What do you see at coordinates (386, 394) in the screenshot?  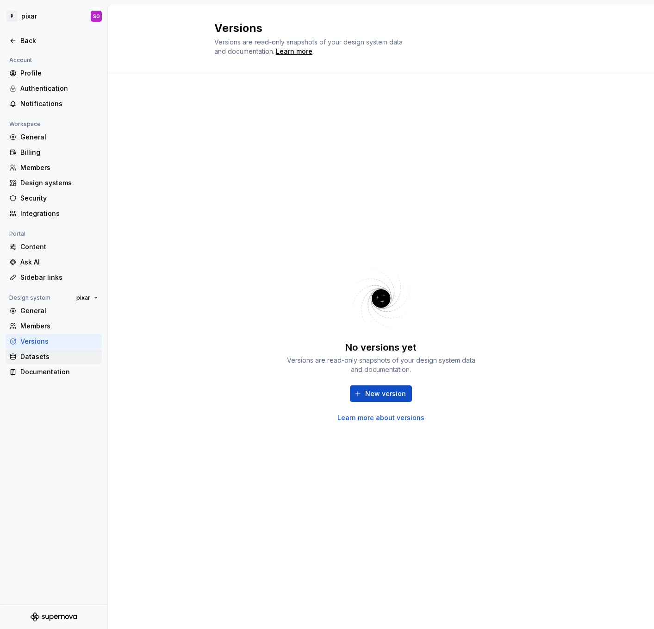 I see `span: New version` at bounding box center [386, 394].